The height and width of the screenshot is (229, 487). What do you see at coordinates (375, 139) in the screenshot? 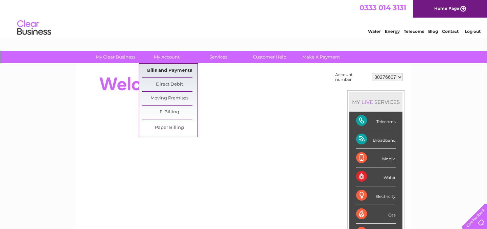
I see `div: Broadband` at bounding box center [375, 139].